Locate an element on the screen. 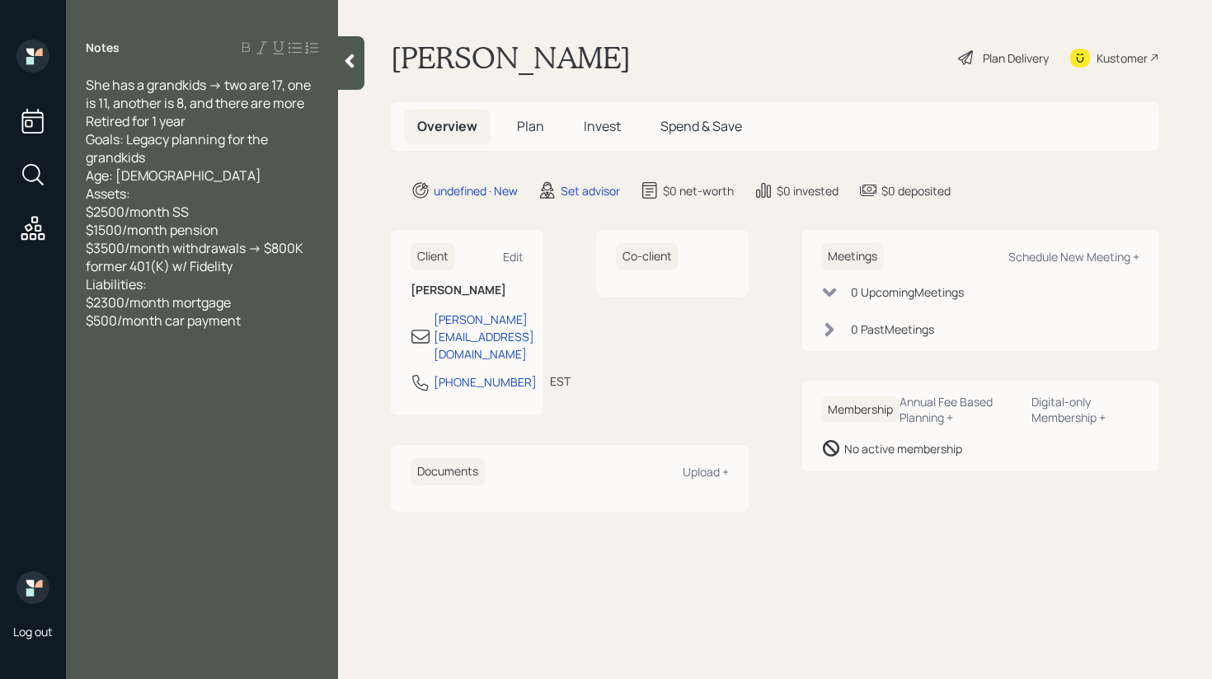 This screenshot has height=679, width=1212. h6: Membership is located at coordinates (860, 410).